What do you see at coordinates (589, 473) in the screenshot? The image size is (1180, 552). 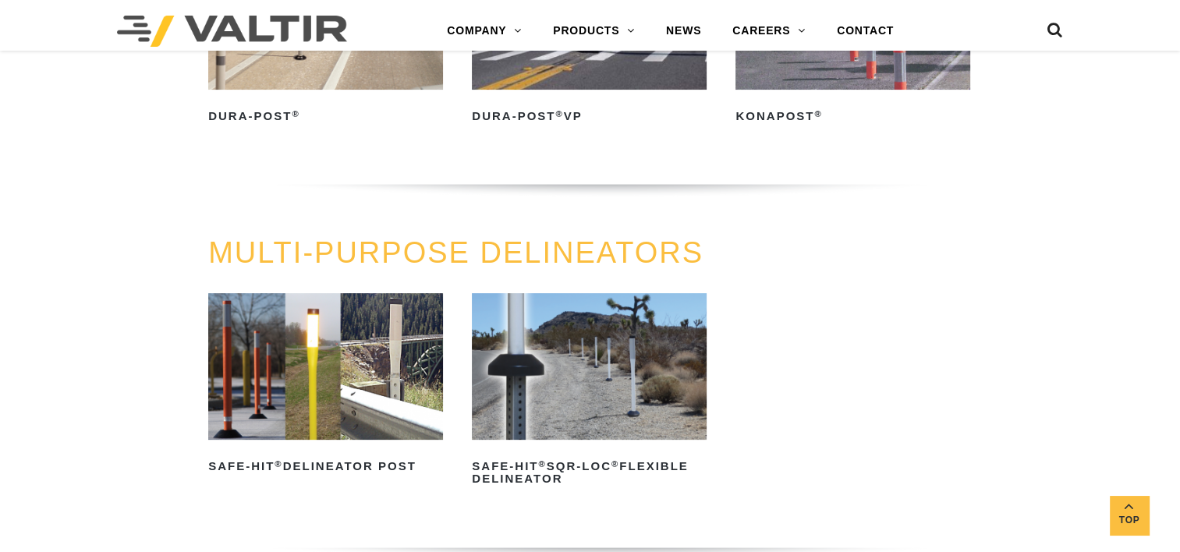 I see `h2: Safe-Hit SQR-LOC Flexible Delineator` at bounding box center [589, 473].